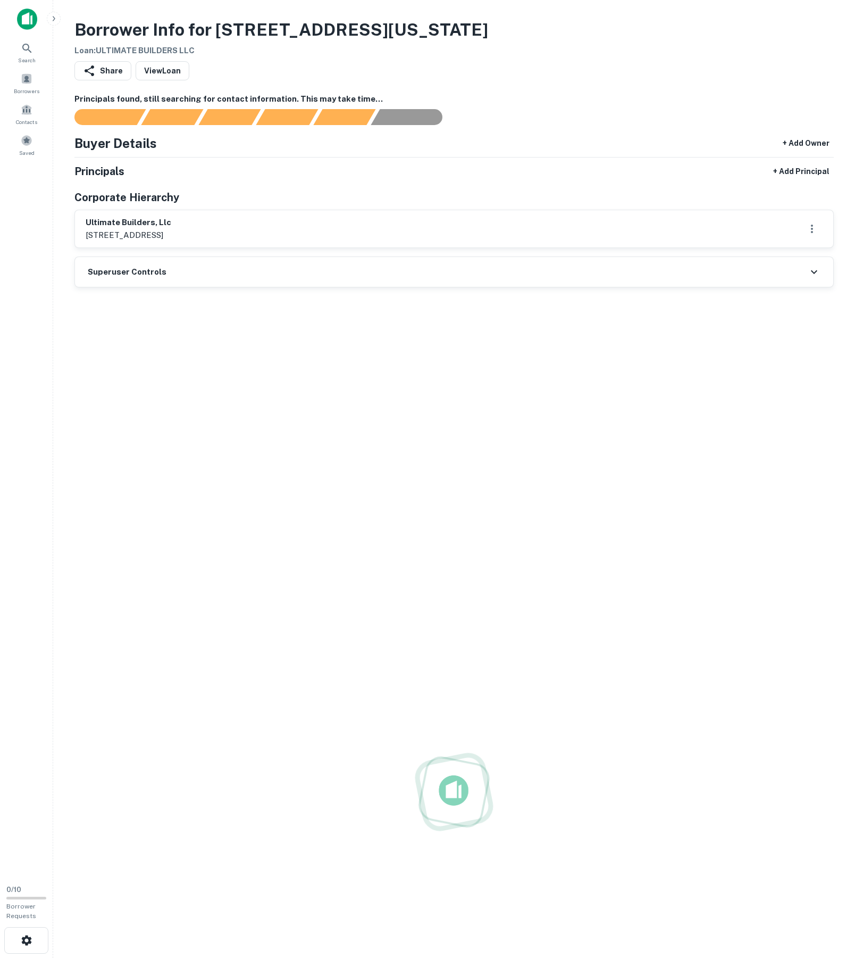 Image resolution: width=855 pixels, height=958 pixels. What do you see at coordinates (27, 52) in the screenshot?
I see `a: Search` at bounding box center [27, 52].